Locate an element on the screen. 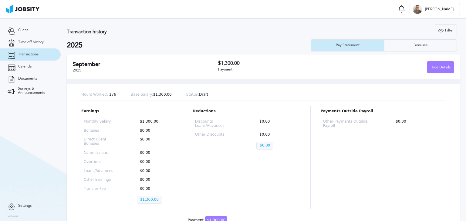 The height and width of the screenshot is (221, 466). span: Status: is located at coordinates (192, 95).